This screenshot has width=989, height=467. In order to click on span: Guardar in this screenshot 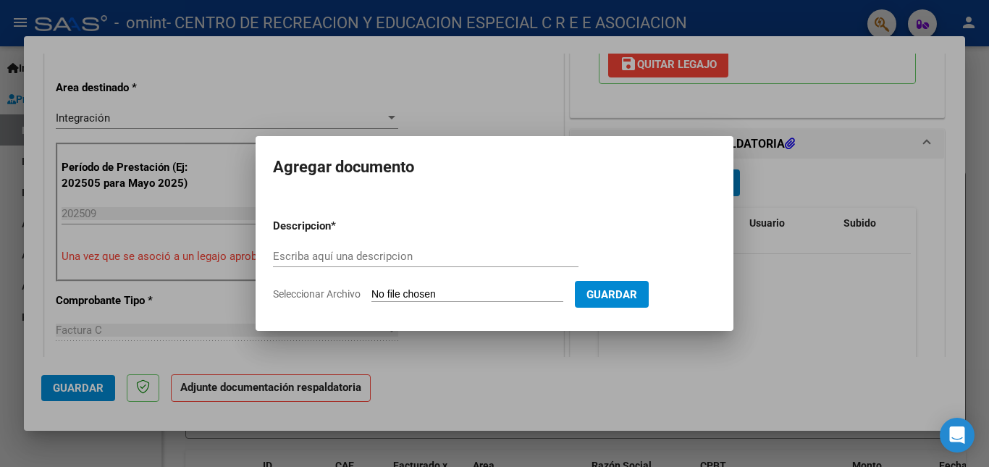, I will do `click(612, 295)`.